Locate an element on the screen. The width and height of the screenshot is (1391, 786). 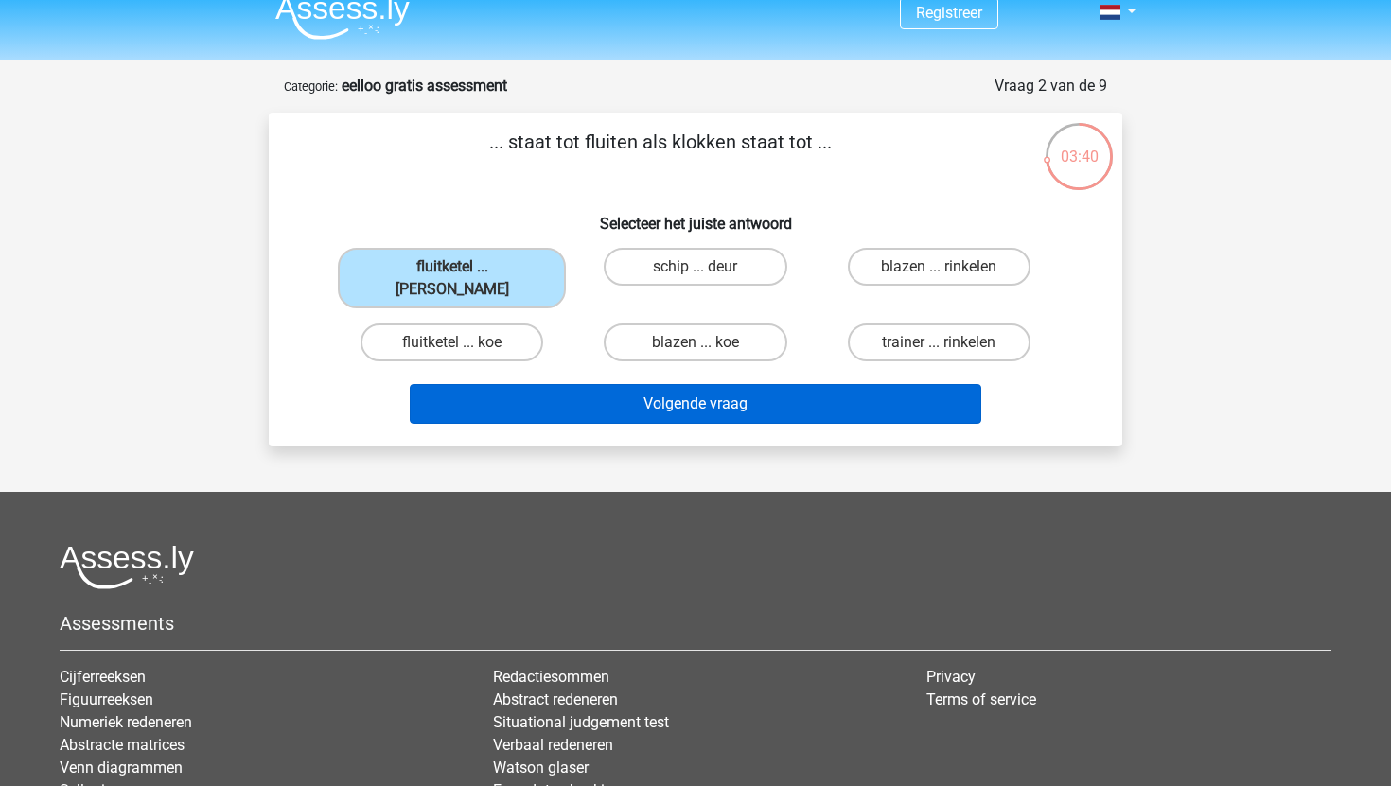
a: Privacy is located at coordinates (951, 677).